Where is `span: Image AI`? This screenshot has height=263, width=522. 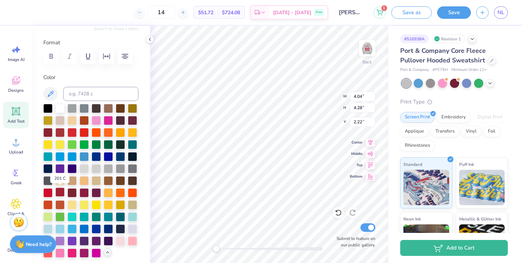 span: Image AI is located at coordinates (16, 60).